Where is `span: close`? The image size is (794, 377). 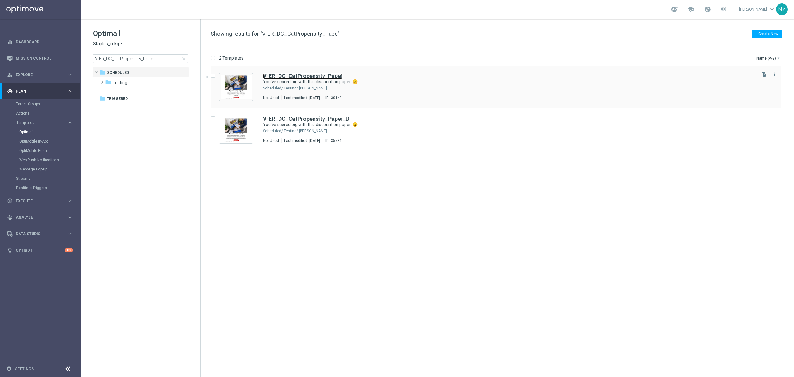 span: close is located at coordinates (184, 59).